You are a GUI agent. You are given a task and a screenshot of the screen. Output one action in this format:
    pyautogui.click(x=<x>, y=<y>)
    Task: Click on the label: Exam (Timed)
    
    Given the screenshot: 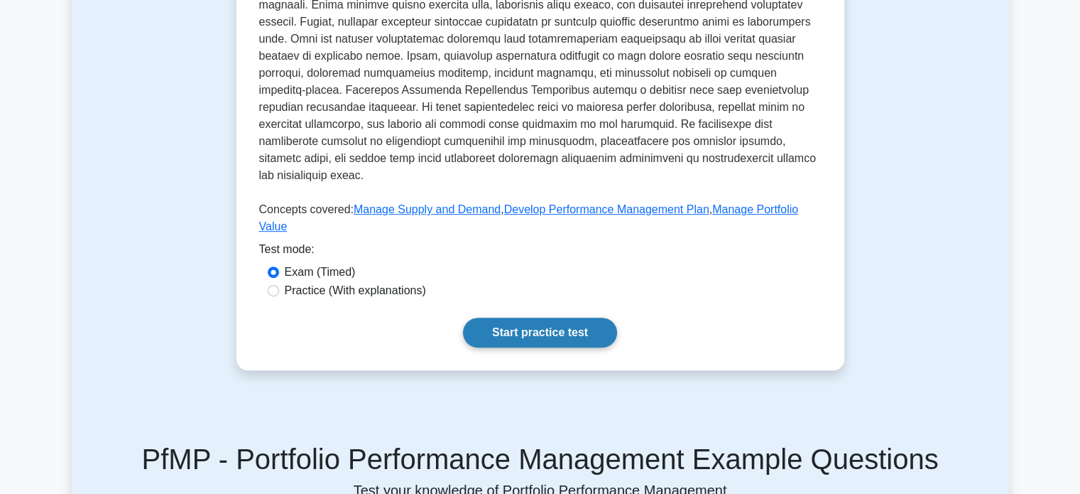 What is the action you would take?
    pyautogui.click(x=320, y=272)
    